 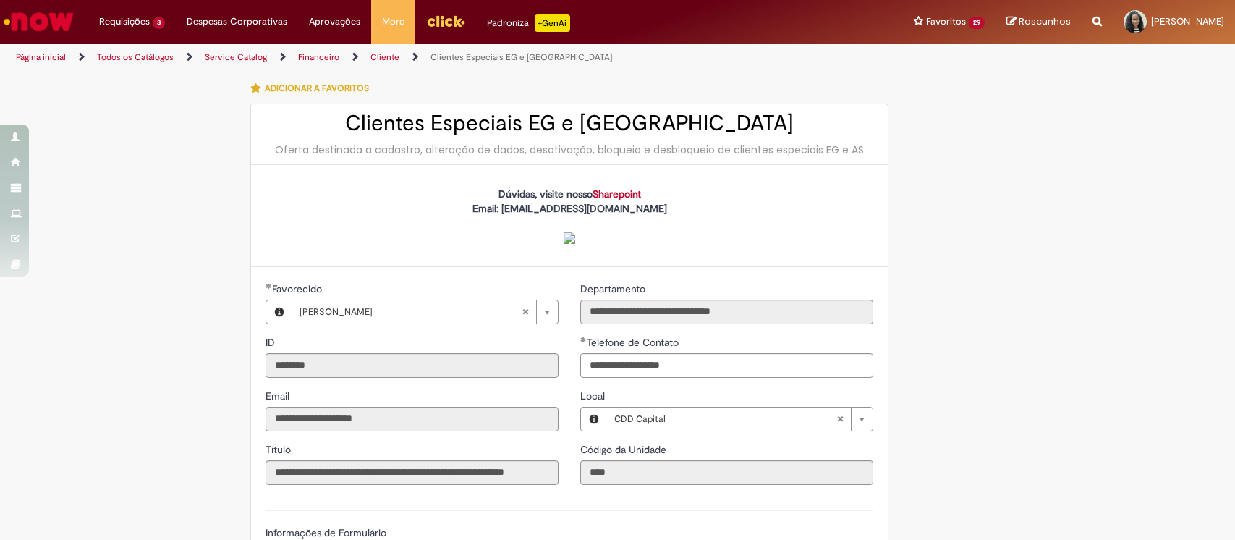 I want to click on span: Somente leitura - Departamento, so click(x=614, y=289).